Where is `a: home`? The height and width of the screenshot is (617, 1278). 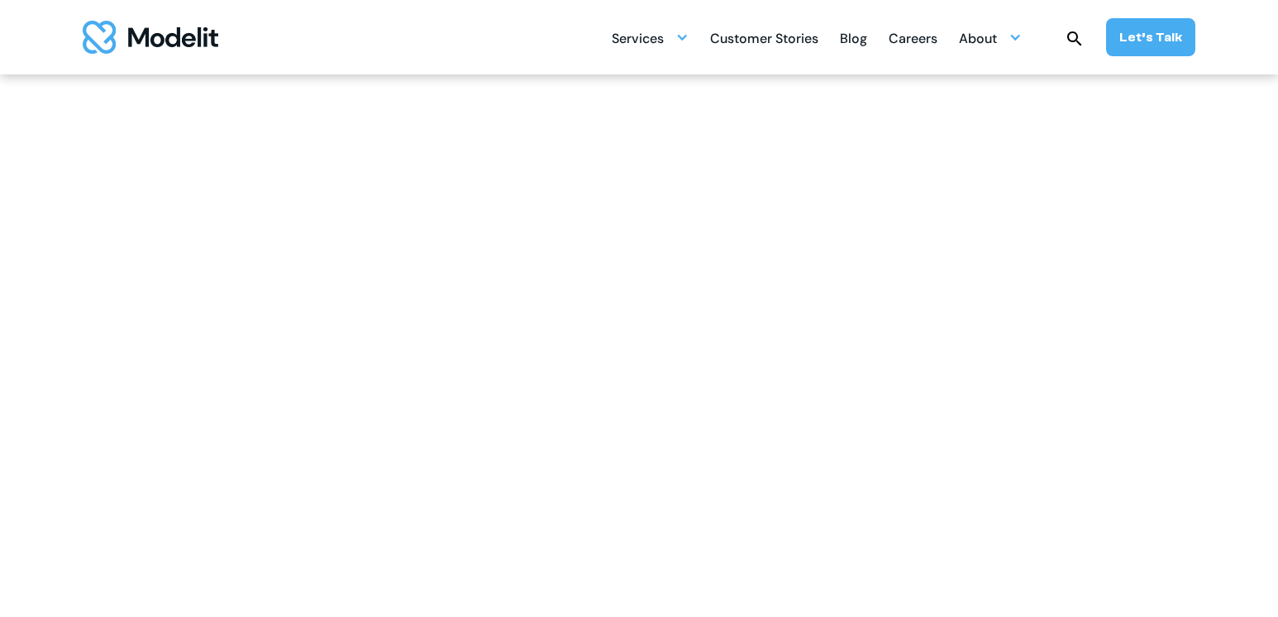 a: home is located at coordinates (150, 37).